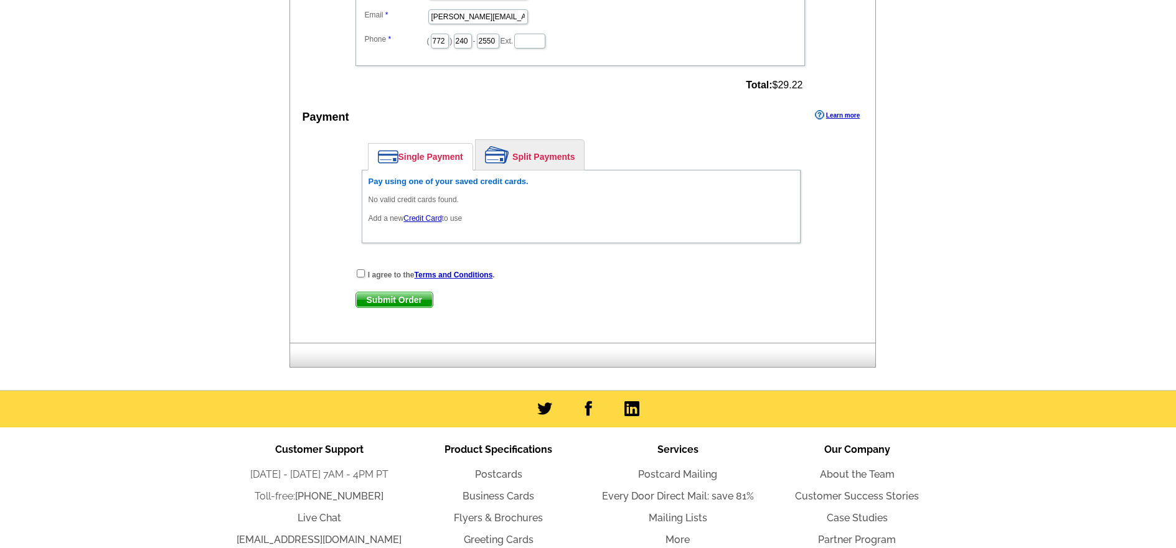  I want to click on label: Email, so click(396, 15).